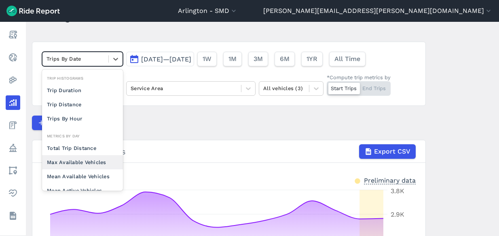 This screenshot has width=499, height=236. What do you see at coordinates (258, 59) in the screenshot?
I see `button: 3M` at bounding box center [258, 59].